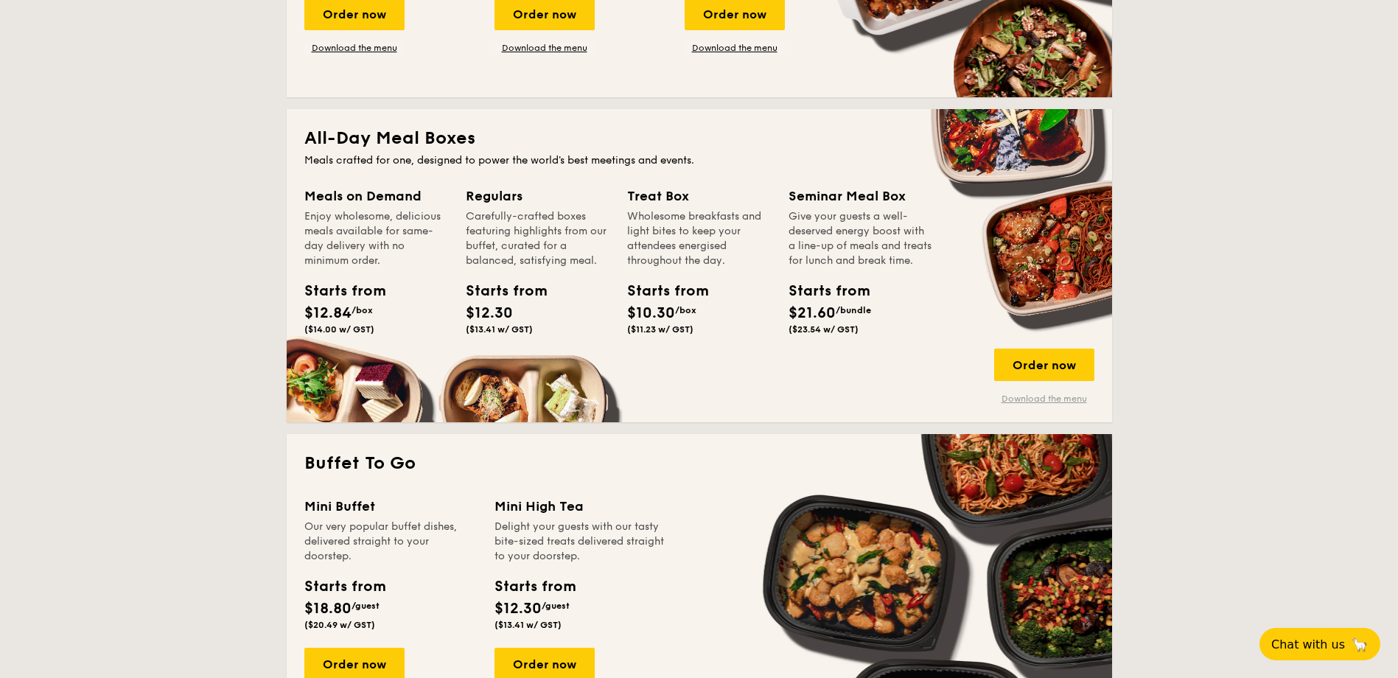 This screenshot has height=678, width=1398. What do you see at coordinates (391, 506) in the screenshot?
I see `div: Mini Buffet` at bounding box center [391, 506].